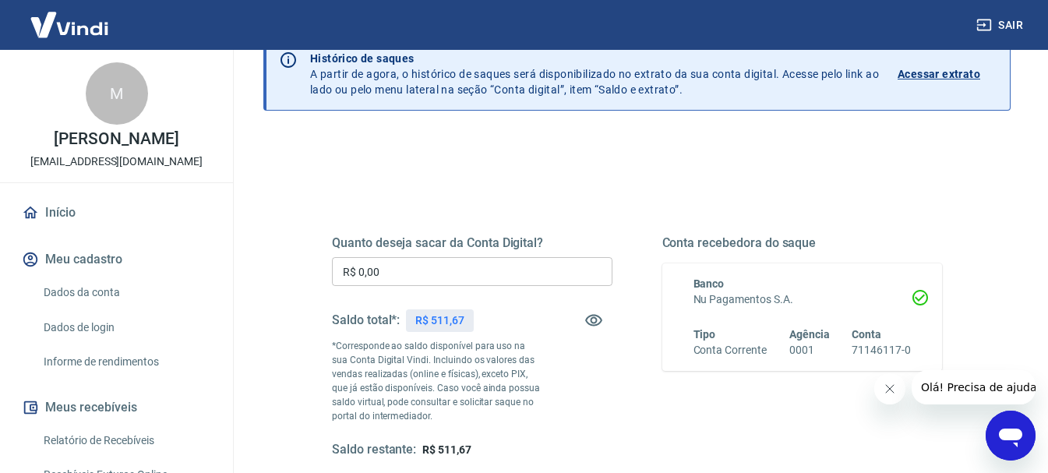 Image resolution: width=1048 pixels, height=473 pixels. I want to click on span: Agência, so click(810, 334).